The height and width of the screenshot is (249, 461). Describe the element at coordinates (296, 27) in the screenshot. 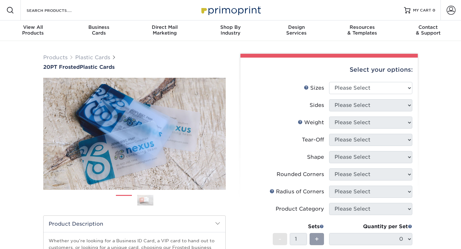

I see `span: Design` at that location.